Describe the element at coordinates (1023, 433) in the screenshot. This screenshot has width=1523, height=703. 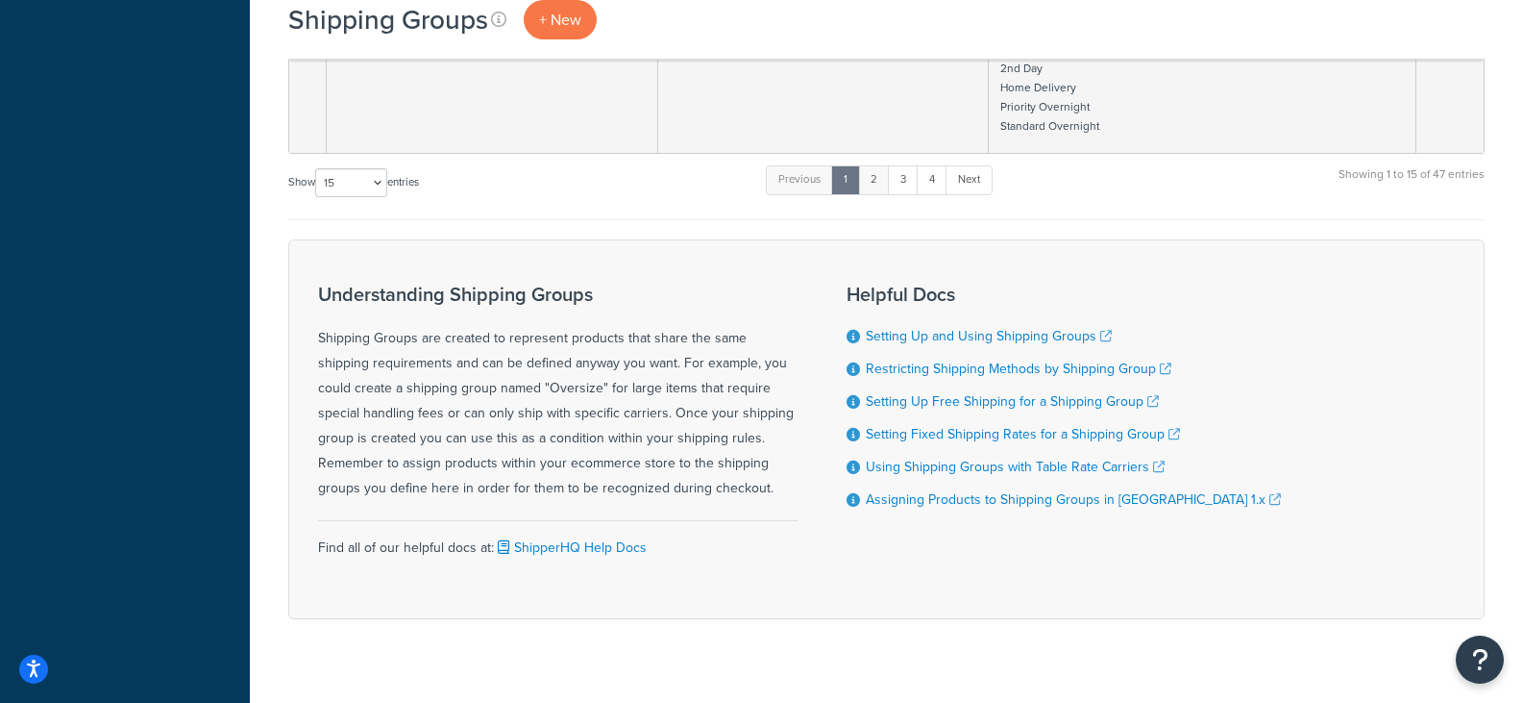
I see `a: Setting Fixed Shipping Rates for a Shipping Group` at that location.